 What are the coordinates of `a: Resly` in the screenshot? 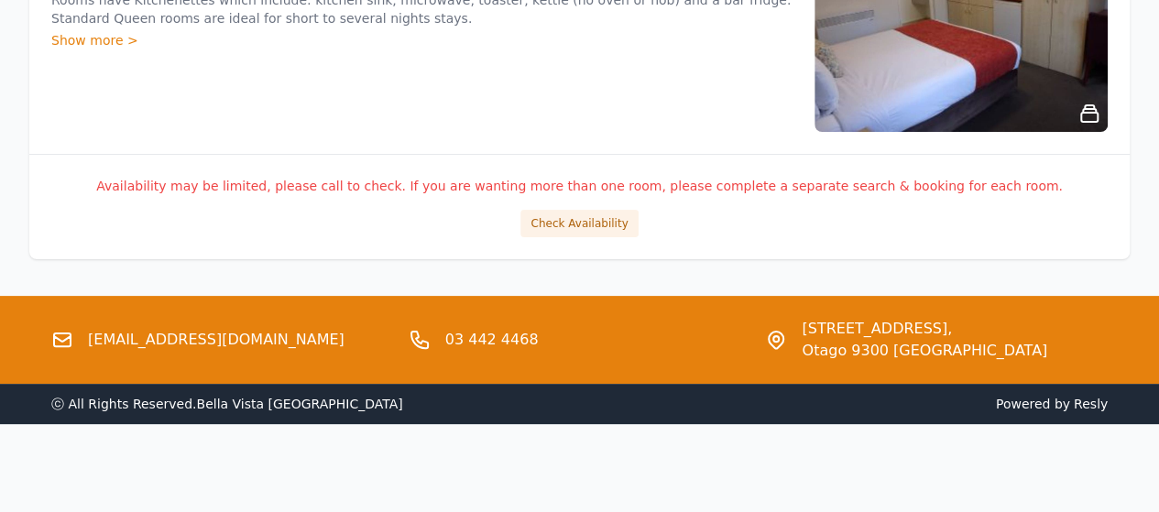 It's located at (1090, 404).